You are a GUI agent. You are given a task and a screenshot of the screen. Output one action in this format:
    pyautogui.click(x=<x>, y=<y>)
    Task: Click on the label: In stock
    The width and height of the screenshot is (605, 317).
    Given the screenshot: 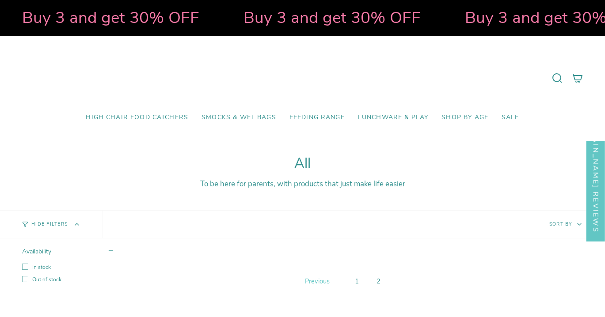 What is the action you would take?
    pyautogui.click(x=68, y=267)
    